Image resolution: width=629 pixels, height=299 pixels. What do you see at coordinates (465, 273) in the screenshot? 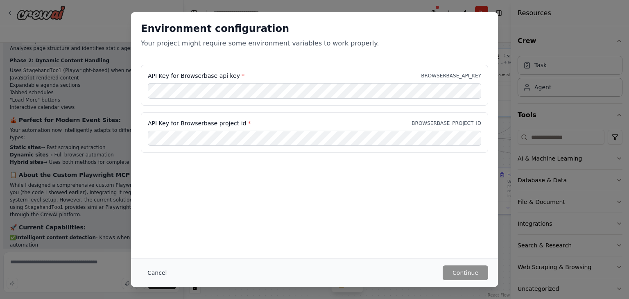
I see `button: Continue` at bounding box center [465, 273].